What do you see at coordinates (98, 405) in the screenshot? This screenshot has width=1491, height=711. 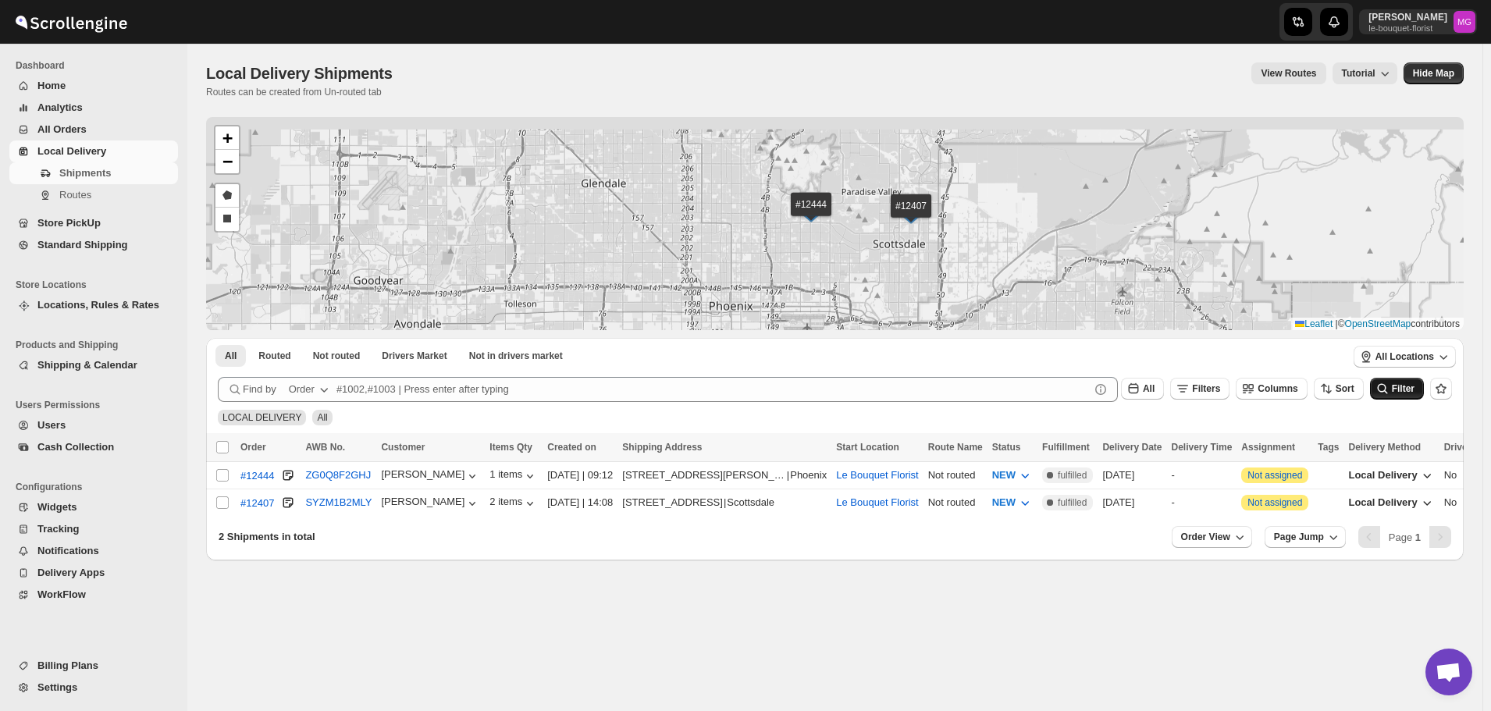 I see `span: Users Permissions` at bounding box center [98, 405].